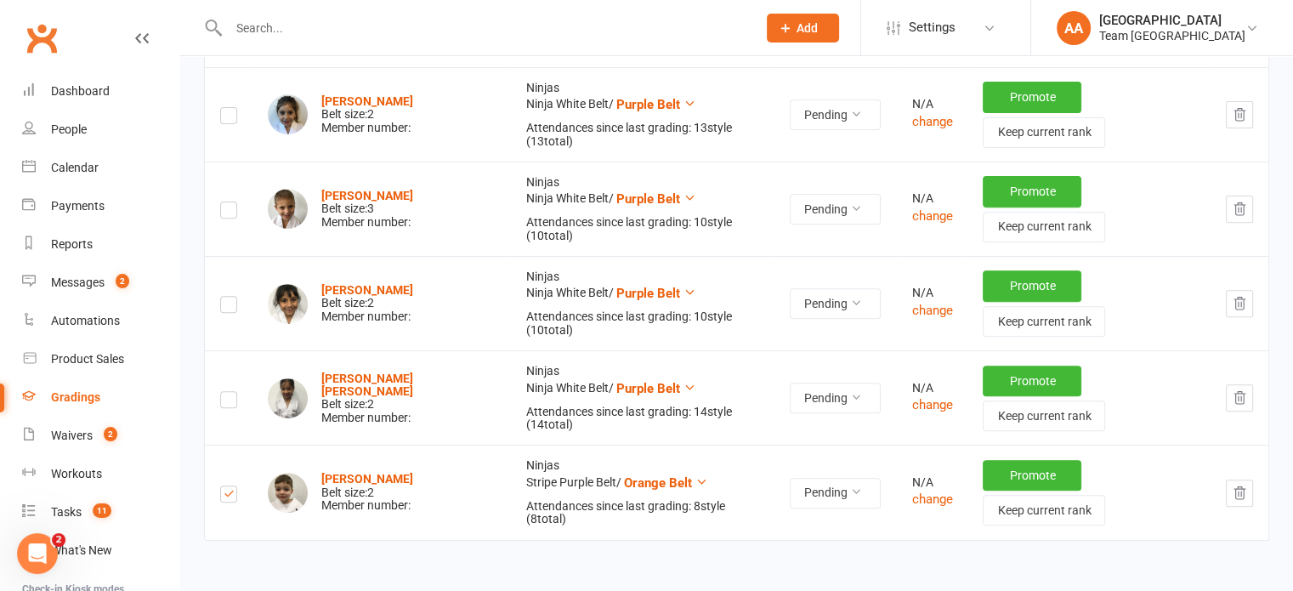 The image size is (1293, 591). I want to click on span: Settings, so click(932, 27).